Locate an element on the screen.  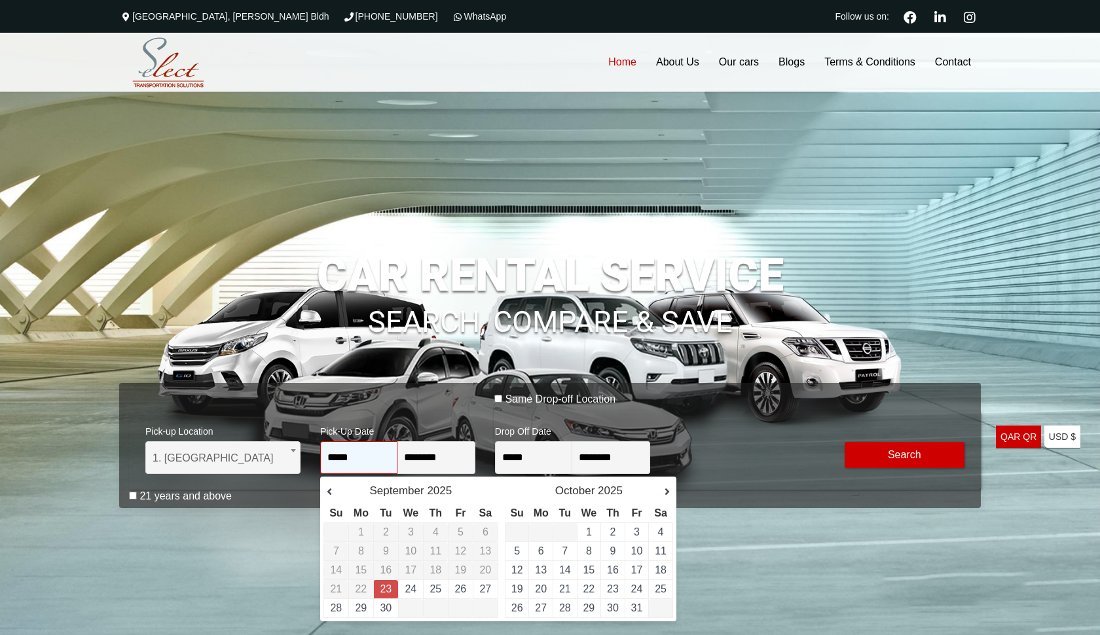
span: 1 is located at coordinates (361, 532).